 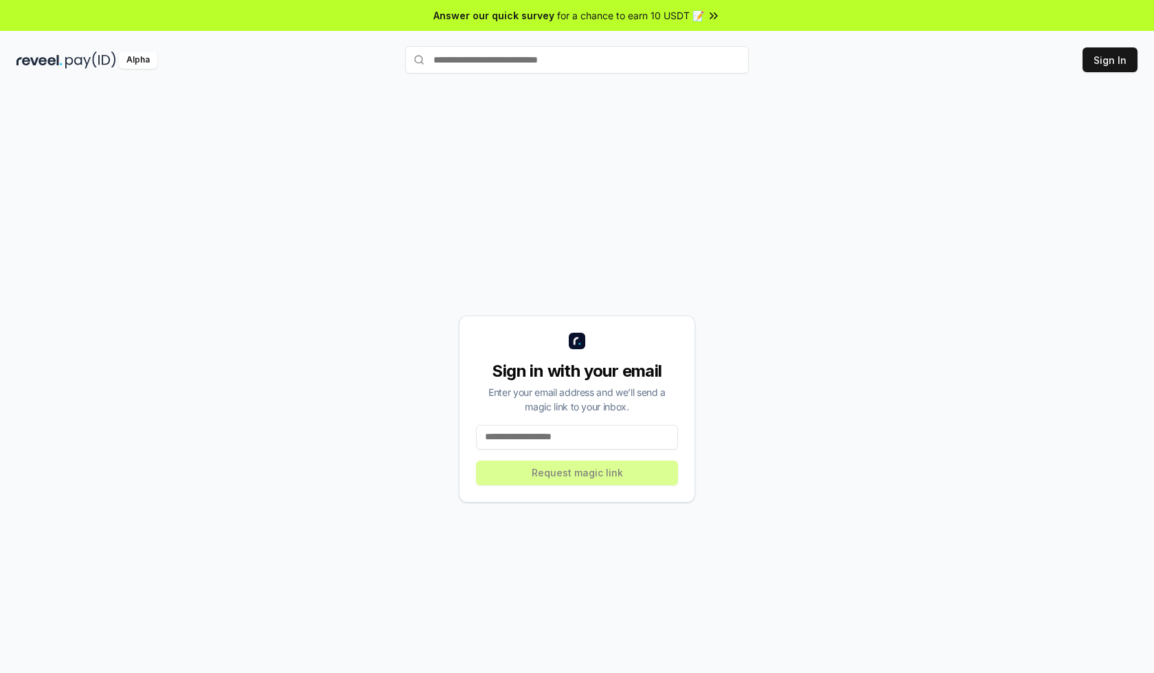 I want to click on span: for a chance to earn 10 USDT 📝, so click(x=631, y=15).